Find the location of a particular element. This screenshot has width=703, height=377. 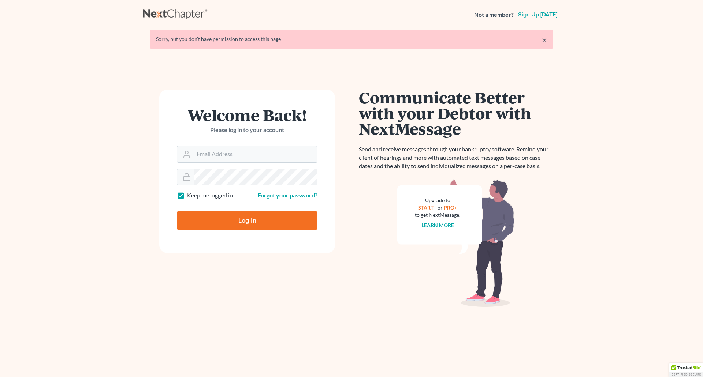

p: Send and receive messages through your bankruptcy software. Remind your client of hearings and mo... is located at coordinates (456, 158).